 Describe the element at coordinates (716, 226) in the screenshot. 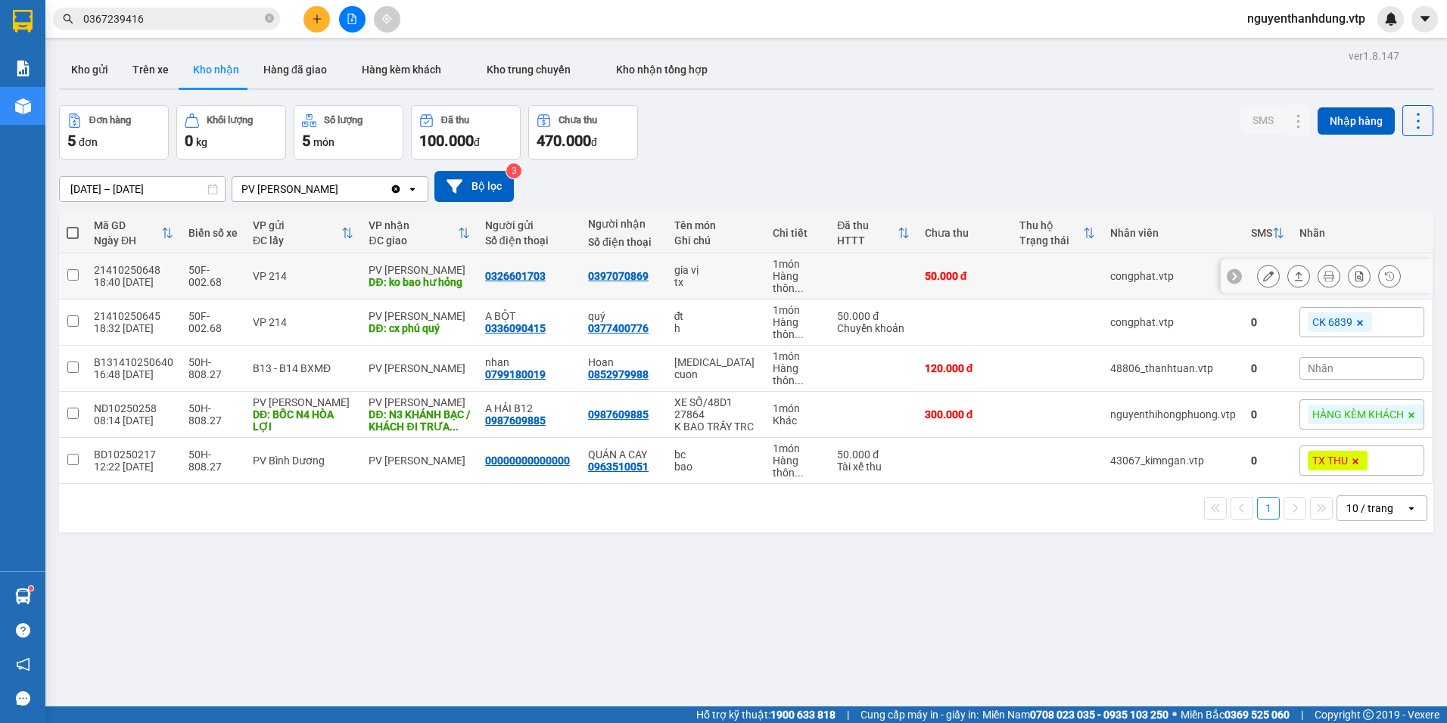

I see `div: Tên món` at that location.